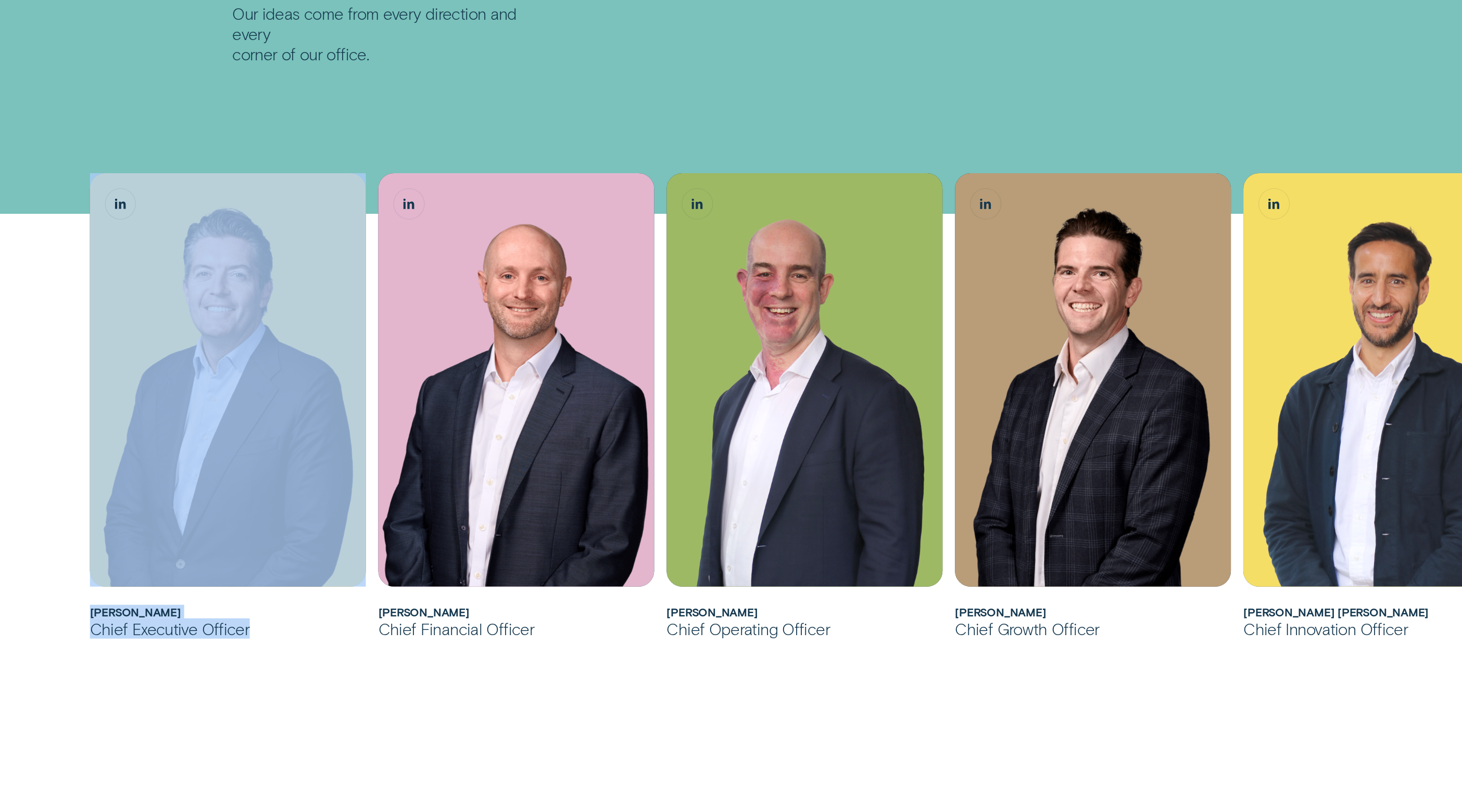 This screenshot has width=1462, height=812. Describe the element at coordinates (517, 629) in the screenshot. I see `div: Chief Financial Officer` at that location.